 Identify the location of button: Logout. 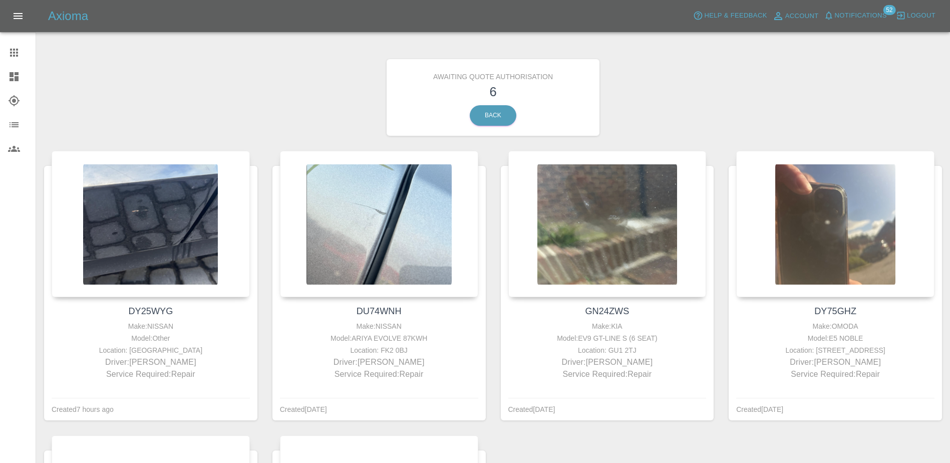
(916, 16).